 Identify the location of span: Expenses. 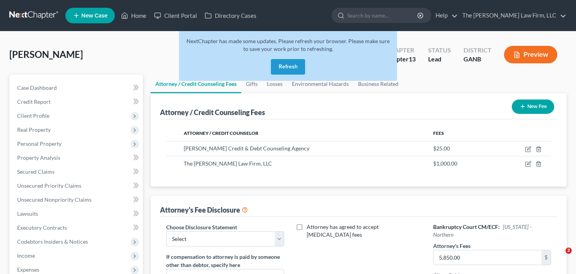
(28, 270).